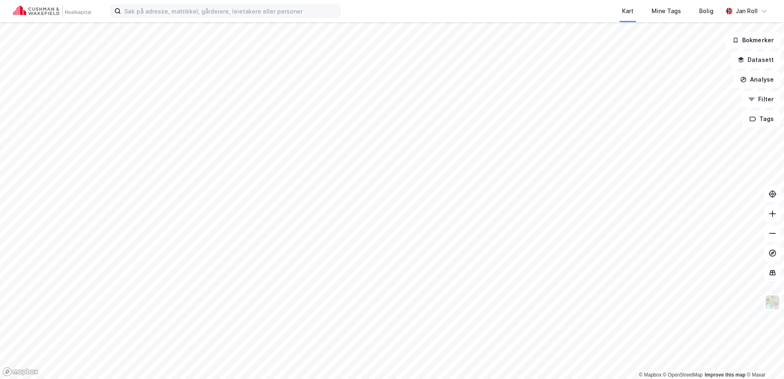 The height and width of the screenshot is (379, 784). Describe the element at coordinates (706, 11) in the screenshot. I see `div: Bolig` at that location.